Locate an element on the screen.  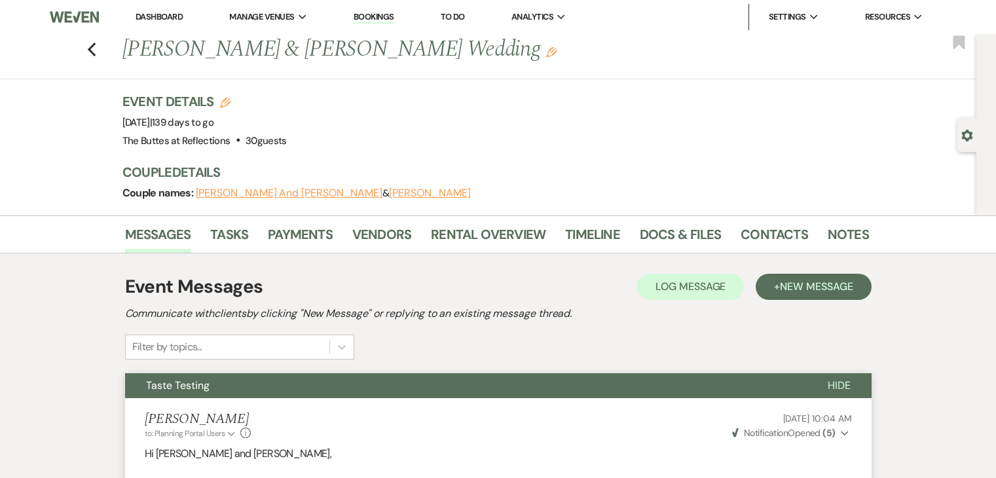
a: Tasks is located at coordinates (229, 238).